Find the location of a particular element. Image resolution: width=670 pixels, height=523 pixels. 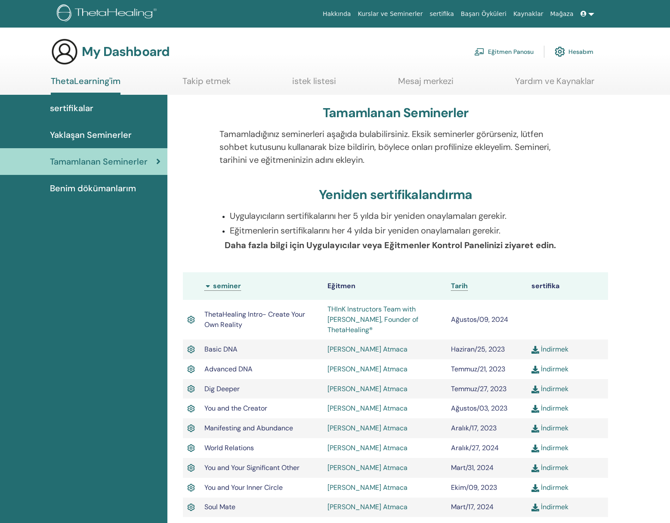

a: Tarih is located at coordinates (459, 286).